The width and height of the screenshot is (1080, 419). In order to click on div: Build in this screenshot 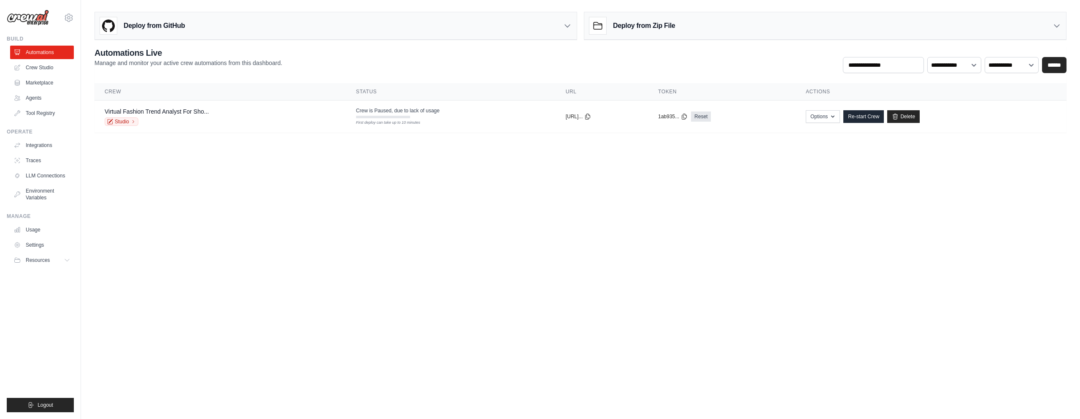, I will do `click(40, 39)`.